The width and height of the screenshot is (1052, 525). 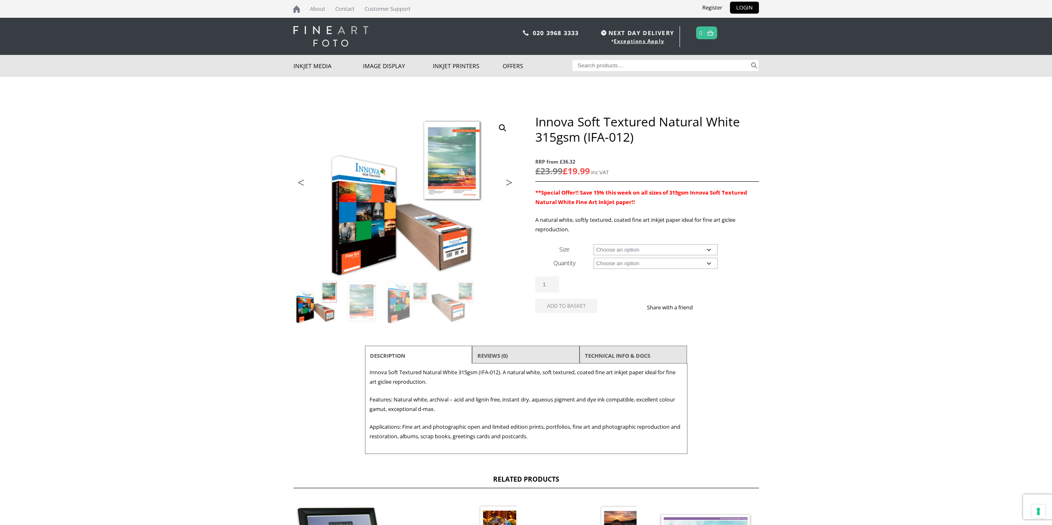 I want to click on img: Innova Soft Textured Natural White 315gsm (IFA-012) - Image 3, so click(x=407, y=302).